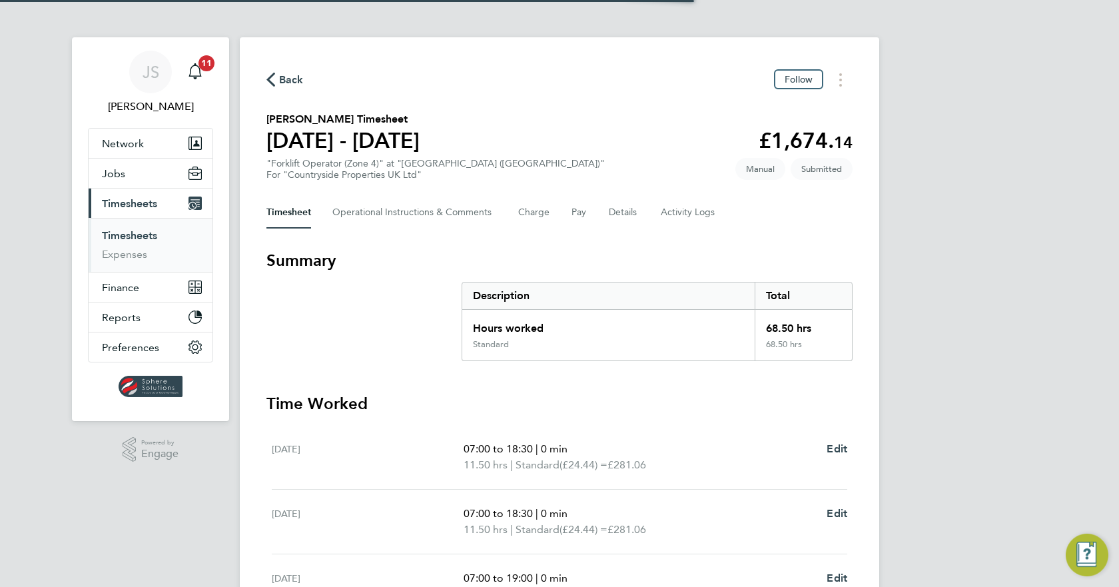 The height and width of the screenshot is (587, 1119). Describe the element at coordinates (206, 63) in the screenshot. I see `span: 11` at that location.